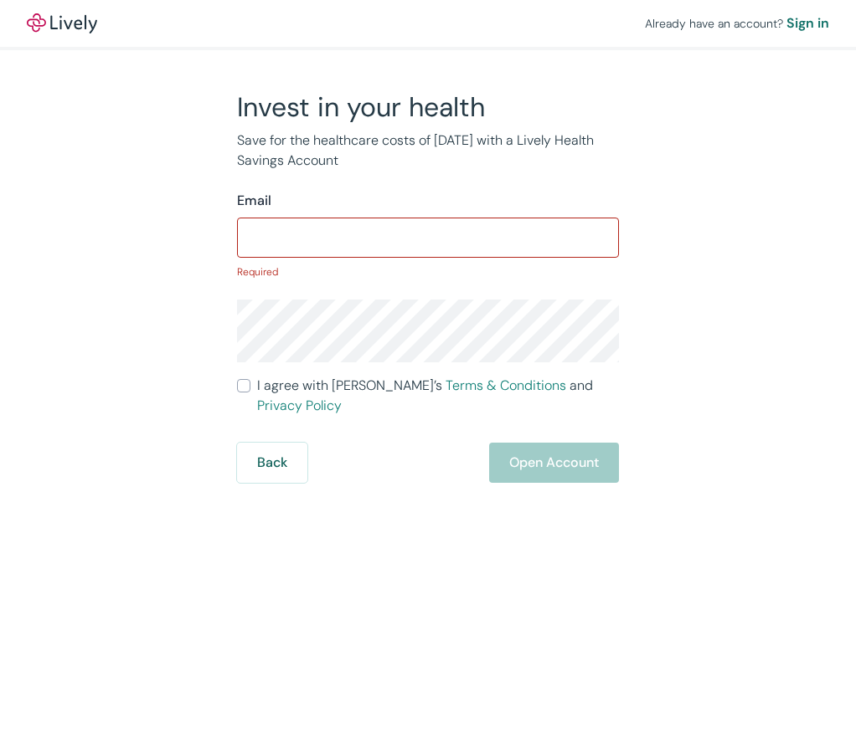  I want to click on a: Sign in, so click(807, 23).